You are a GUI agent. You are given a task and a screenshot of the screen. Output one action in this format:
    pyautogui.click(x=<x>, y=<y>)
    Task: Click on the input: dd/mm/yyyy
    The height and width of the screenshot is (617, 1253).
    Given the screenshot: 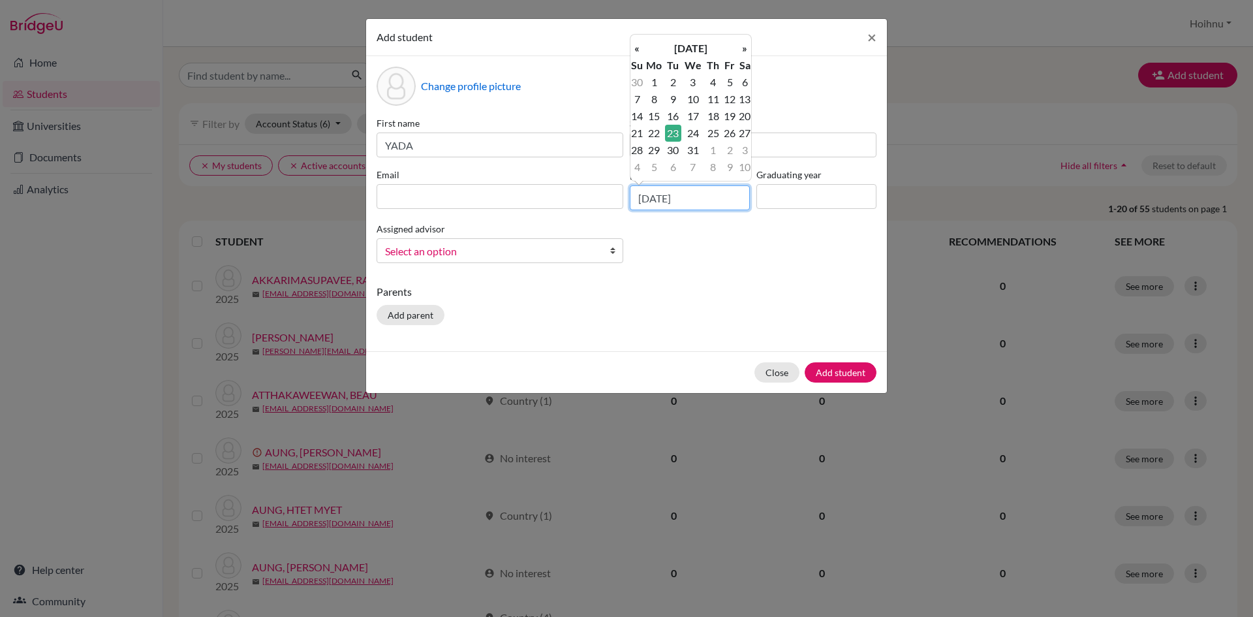 What is the action you would take?
    pyautogui.click(x=690, y=198)
    